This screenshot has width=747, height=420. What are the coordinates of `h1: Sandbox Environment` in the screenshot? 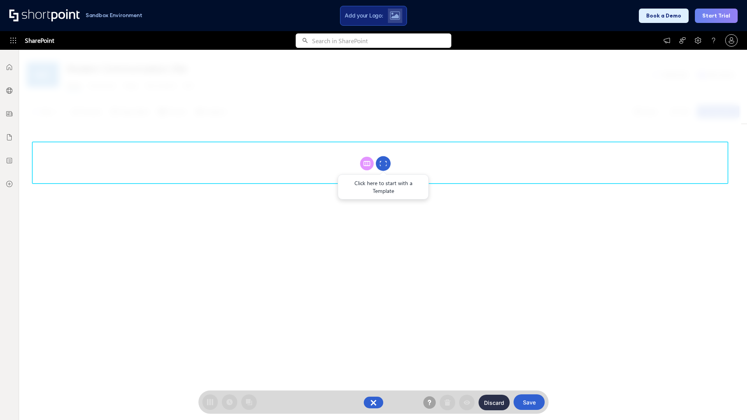 It's located at (114, 15).